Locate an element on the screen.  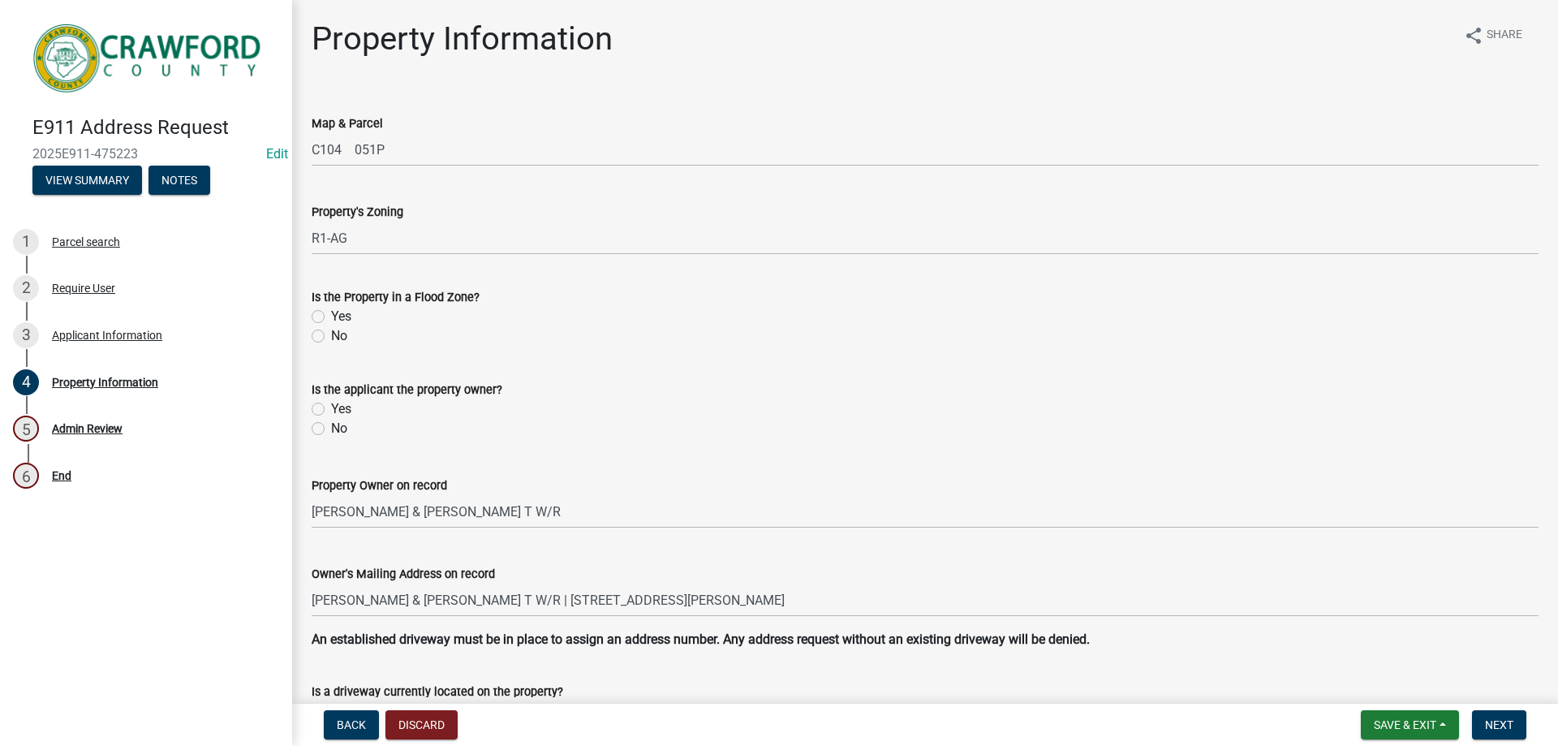
button: Back is located at coordinates (351, 725).